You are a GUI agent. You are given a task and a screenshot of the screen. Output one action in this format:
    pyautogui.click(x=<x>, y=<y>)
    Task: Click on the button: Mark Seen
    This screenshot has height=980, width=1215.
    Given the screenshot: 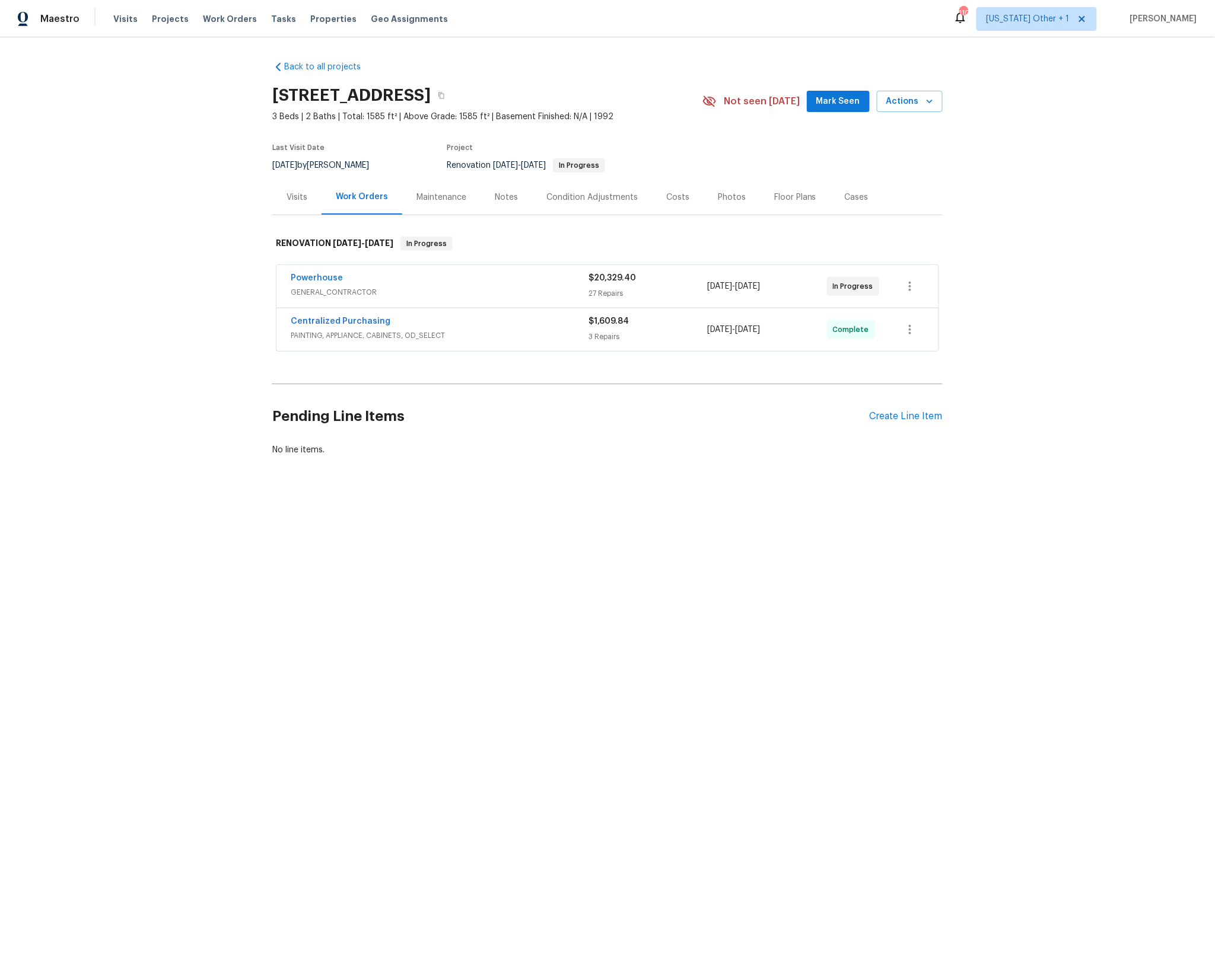 What is the action you would take?
    pyautogui.click(x=838, y=101)
    